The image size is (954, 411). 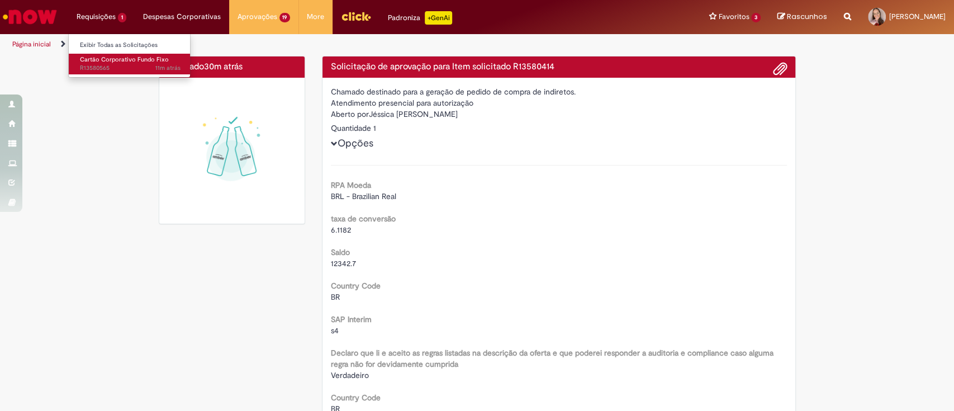 I want to click on span: Rascunhos, so click(x=807, y=16).